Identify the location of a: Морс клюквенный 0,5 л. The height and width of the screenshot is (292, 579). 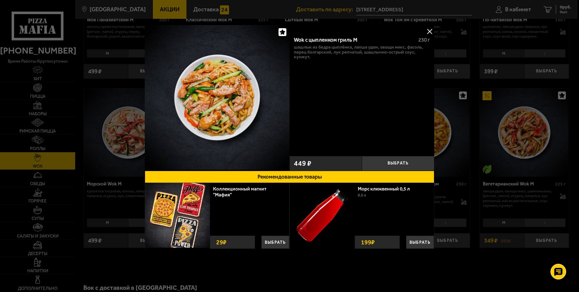
(387, 189).